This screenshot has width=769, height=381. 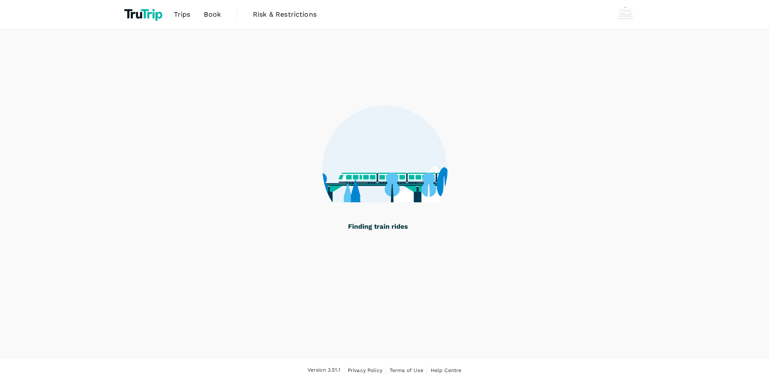 What do you see at coordinates (365, 370) in the screenshot?
I see `a: Privacy Policy` at bounding box center [365, 370].